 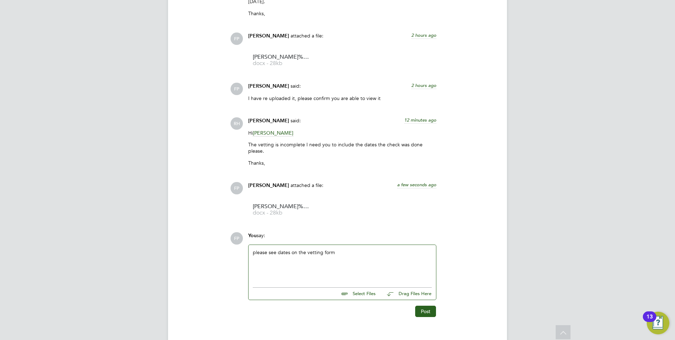 What do you see at coordinates (342, 238) in the screenshot?
I see `div: say:` at bounding box center [342, 238].